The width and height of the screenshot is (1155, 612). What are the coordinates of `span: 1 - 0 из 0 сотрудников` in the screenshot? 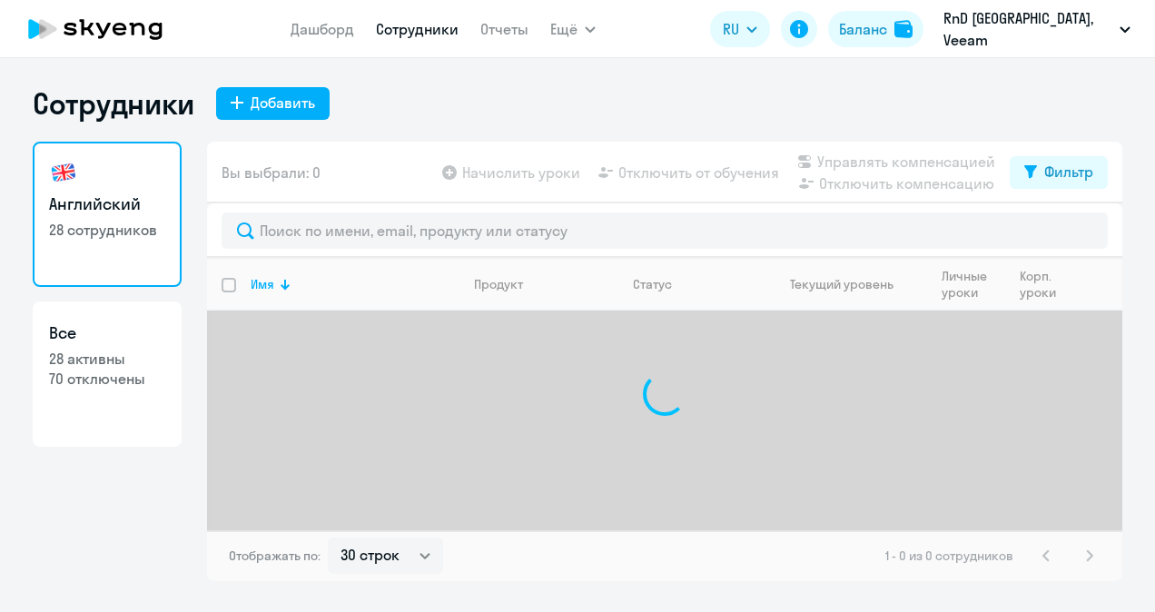 It's located at (949, 555).